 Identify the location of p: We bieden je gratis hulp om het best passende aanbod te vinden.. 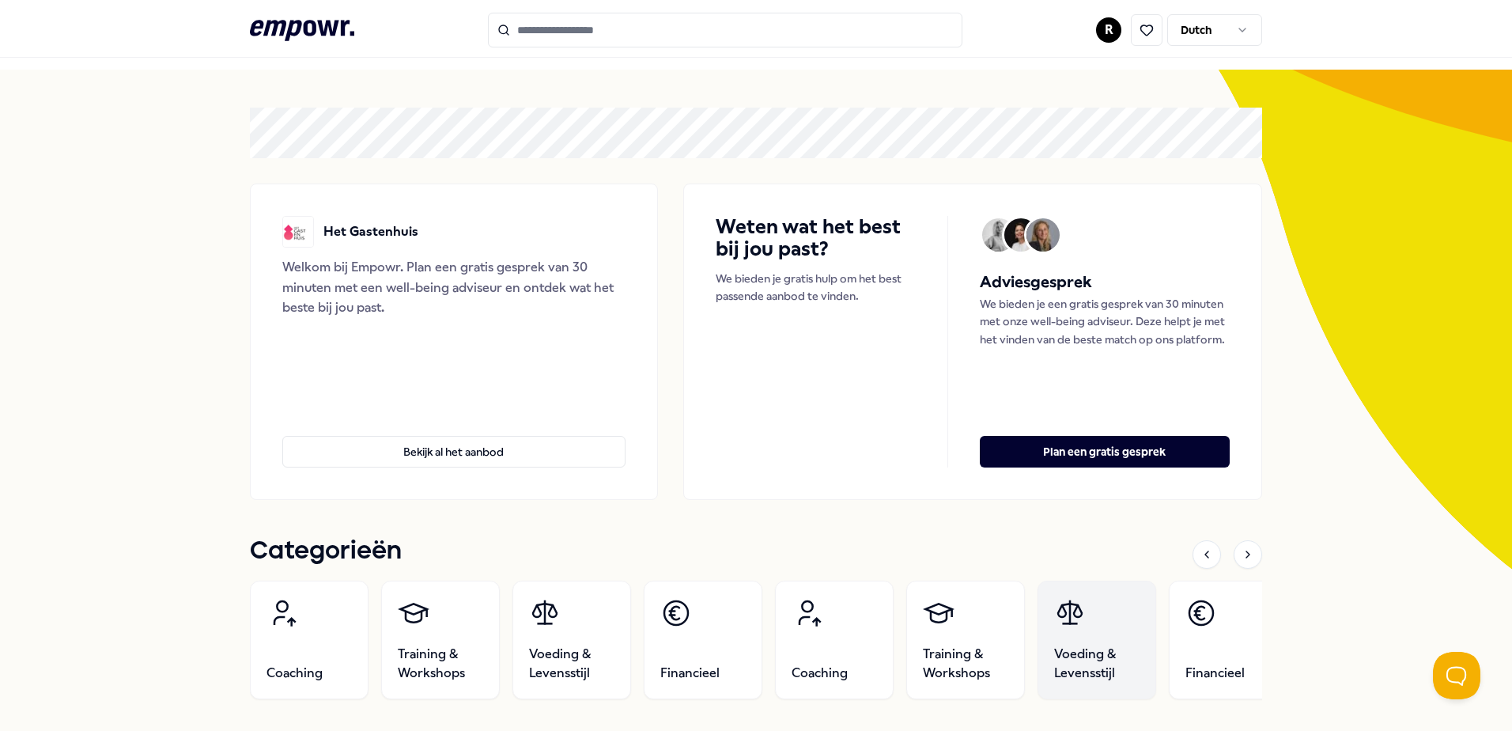
(815, 287).